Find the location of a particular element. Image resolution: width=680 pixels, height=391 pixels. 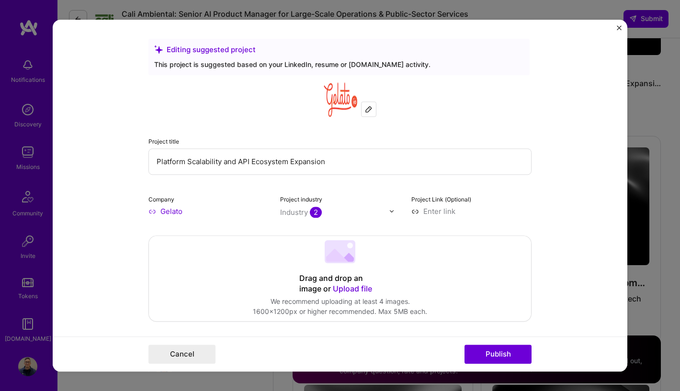

div: 1600x1200px or higher recommended. Max 5MB each. is located at coordinates (340, 312).